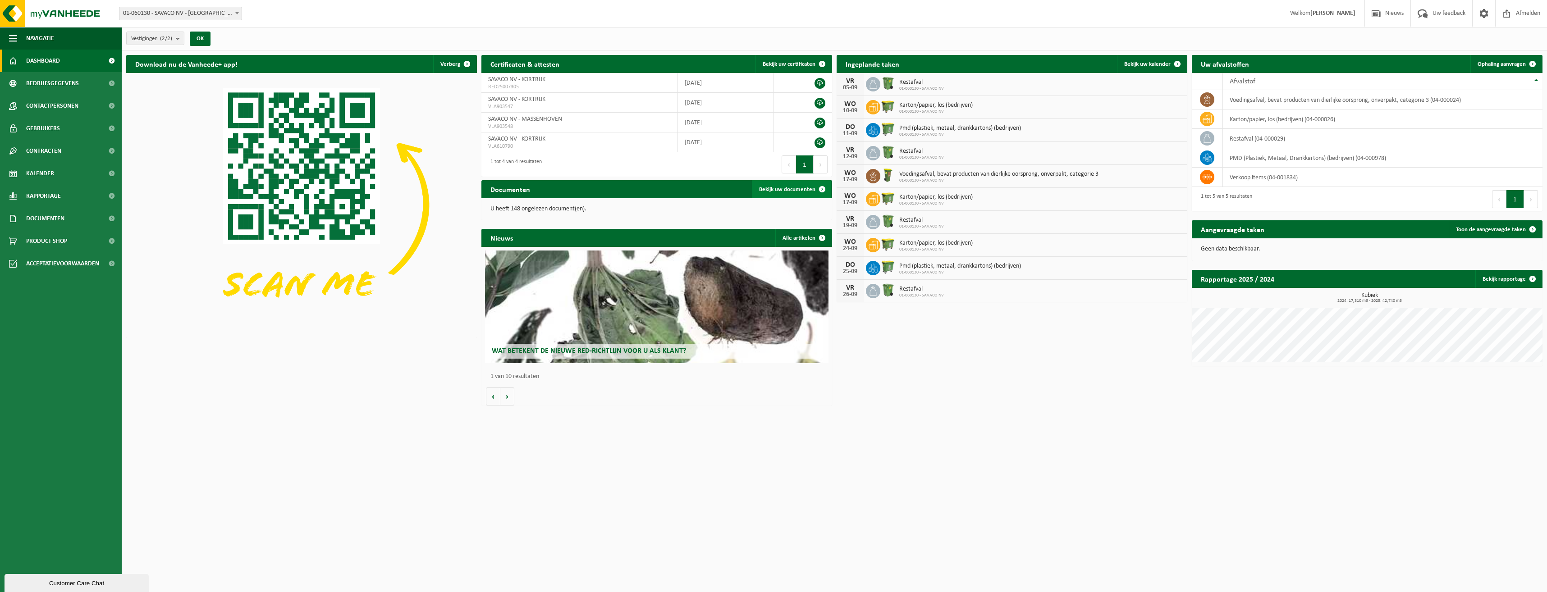 The height and width of the screenshot is (592, 1547). What do you see at coordinates (1369, 298) in the screenshot?
I see `h3: Kubiek` at bounding box center [1369, 298].